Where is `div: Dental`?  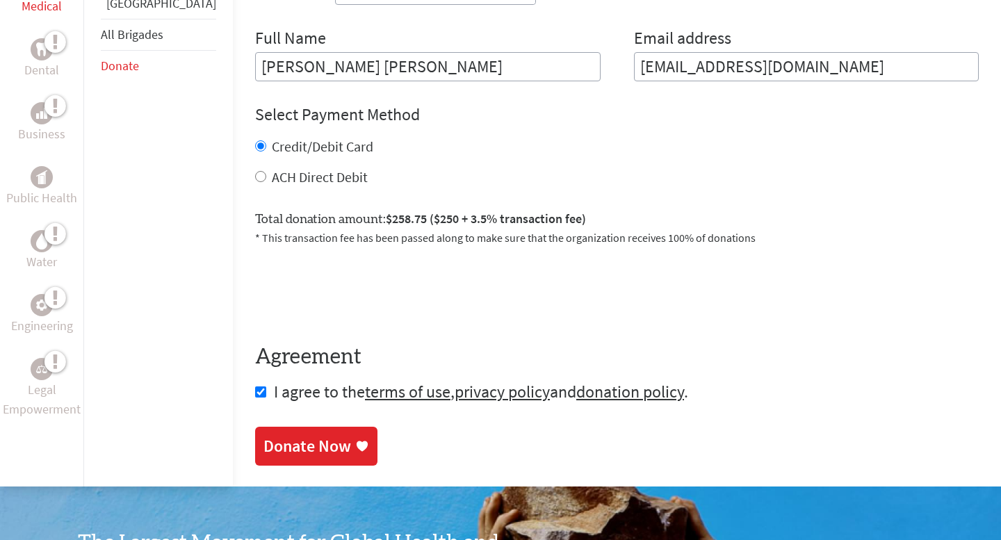 div: Dental is located at coordinates (42, 49).